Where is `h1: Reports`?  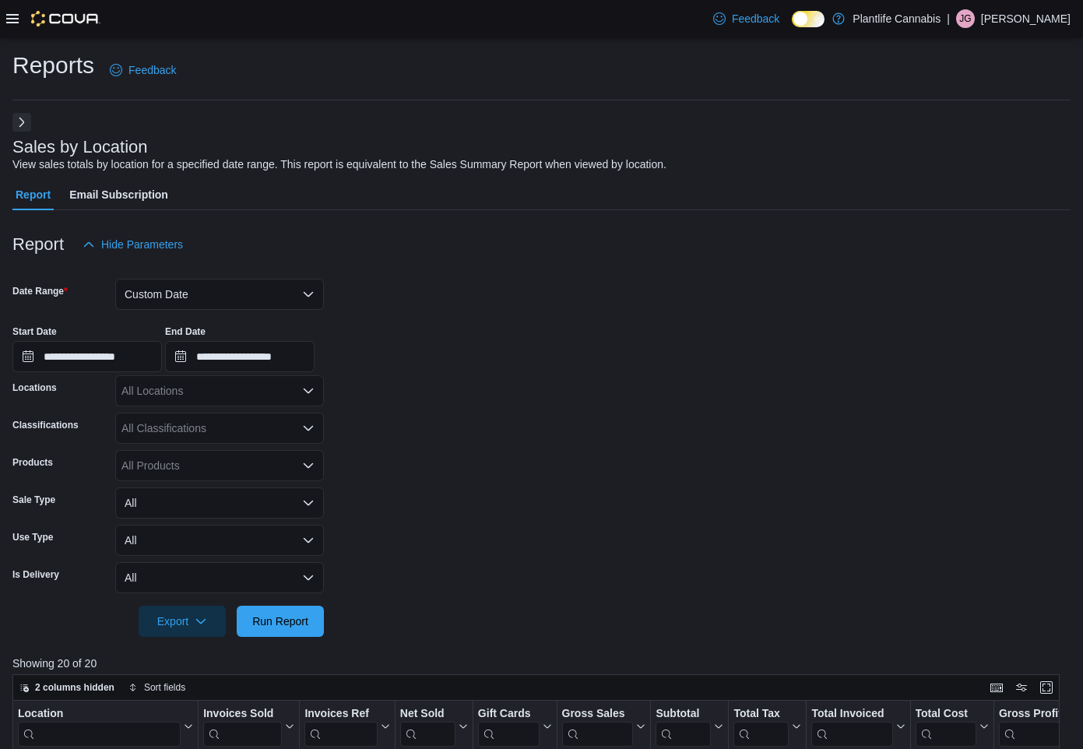 h1: Reports is located at coordinates (53, 65).